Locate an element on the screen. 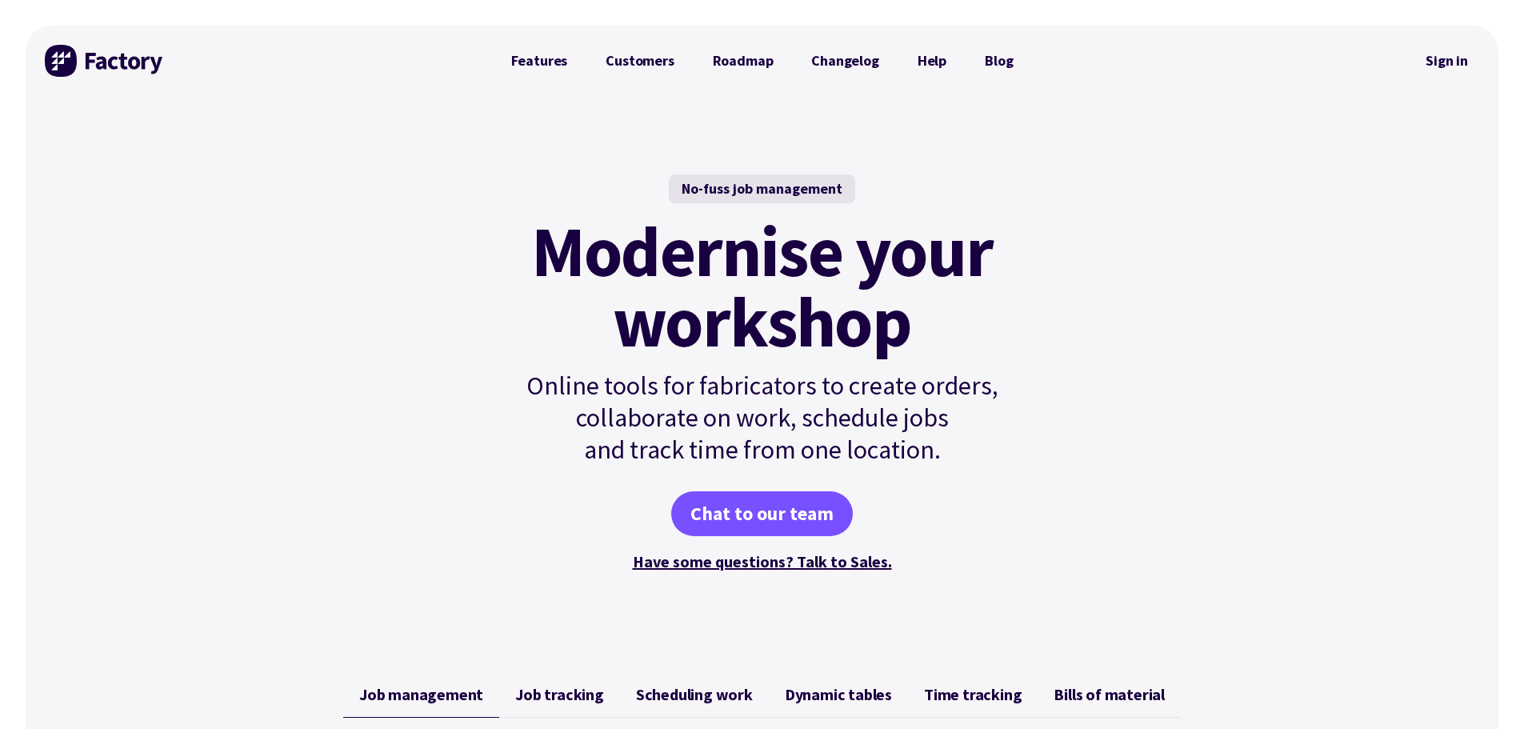 The image size is (1524, 729). span: Dynamic tables is located at coordinates (838, 694).